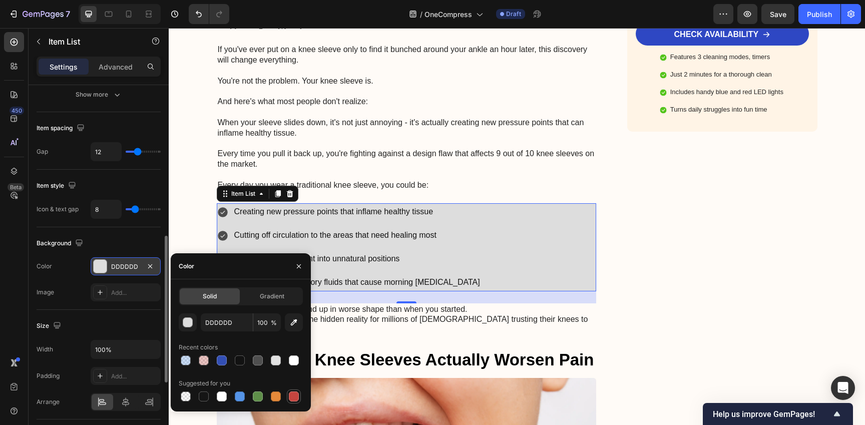  What do you see at coordinates (64, 67) in the screenshot?
I see `p: Settings` at bounding box center [64, 67].